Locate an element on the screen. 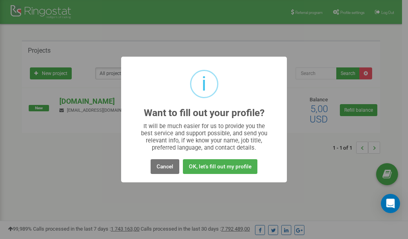  button: OK, let's fill out my profile is located at coordinates (220, 166).